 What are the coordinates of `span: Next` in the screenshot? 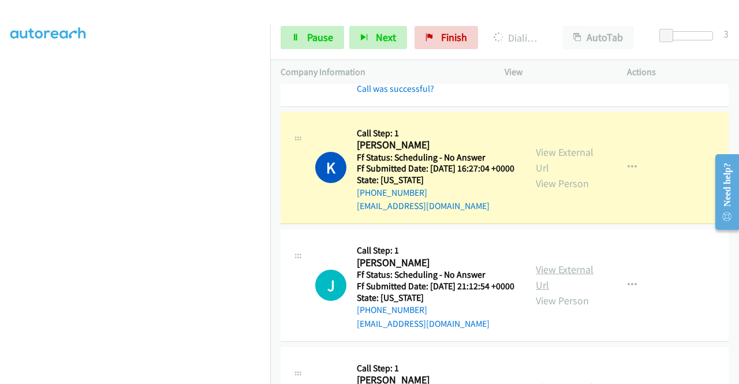 It's located at (386, 37).